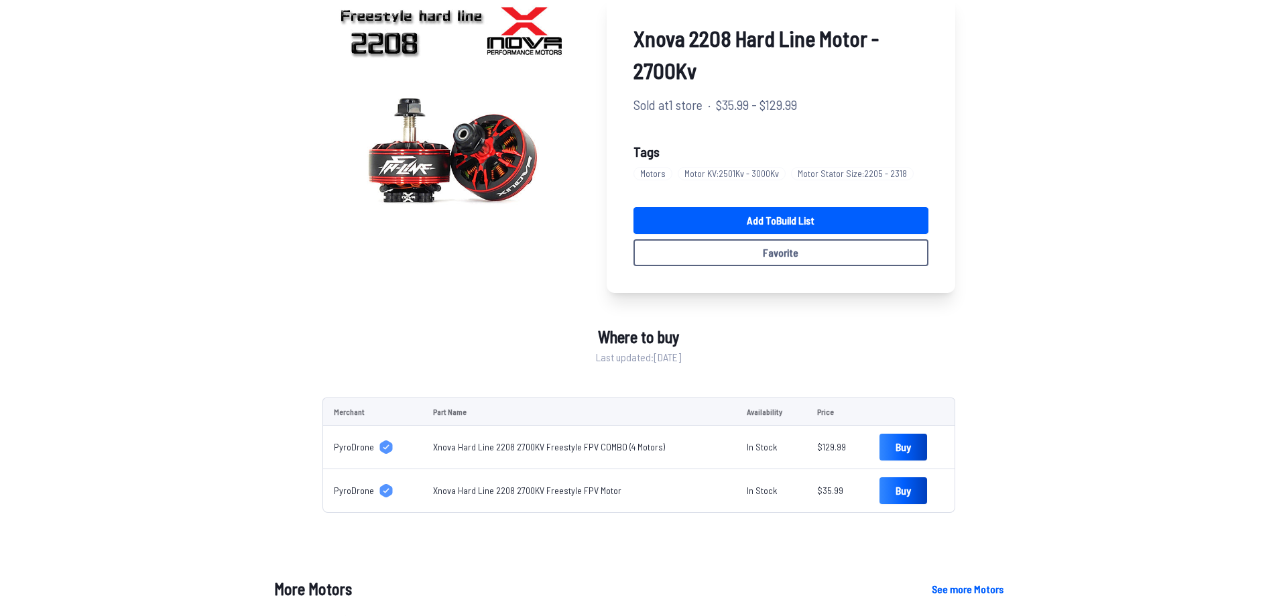  Describe the element at coordinates (646, 151) in the screenshot. I see `span: Tags` at that location.